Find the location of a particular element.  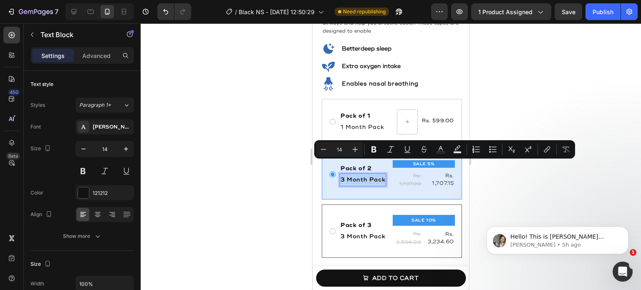

div: Undo/Redo is located at coordinates (174, 12).